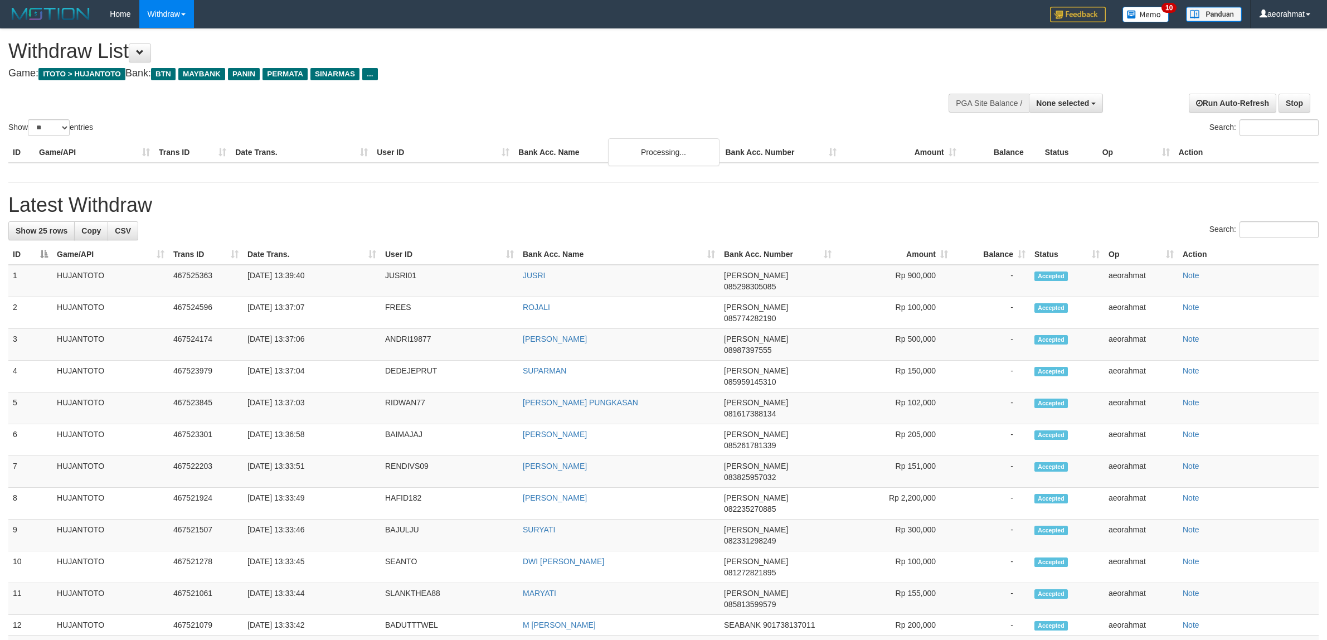 The height and width of the screenshot is (640, 1327). Describe the element at coordinates (335, 74) in the screenshot. I see `span: SINARMAS` at that location.